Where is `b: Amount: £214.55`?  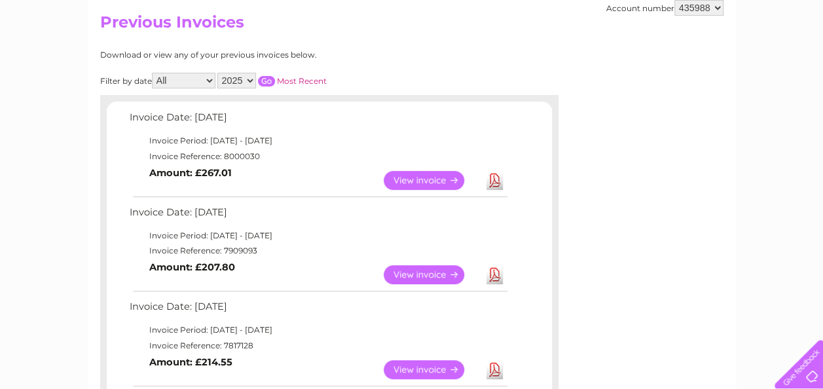 b: Amount: £214.55 is located at coordinates (190, 362).